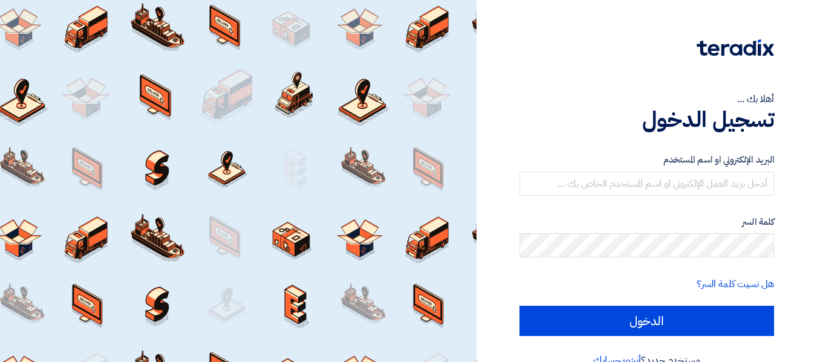 This screenshot has width=817, height=362. What do you see at coordinates (647, 184) in the screenshot?
I see `input: أدخل بريد العمل الإلكتروني او اسم المستخدم الخاص بك ...` at bounding box center [647, 184].